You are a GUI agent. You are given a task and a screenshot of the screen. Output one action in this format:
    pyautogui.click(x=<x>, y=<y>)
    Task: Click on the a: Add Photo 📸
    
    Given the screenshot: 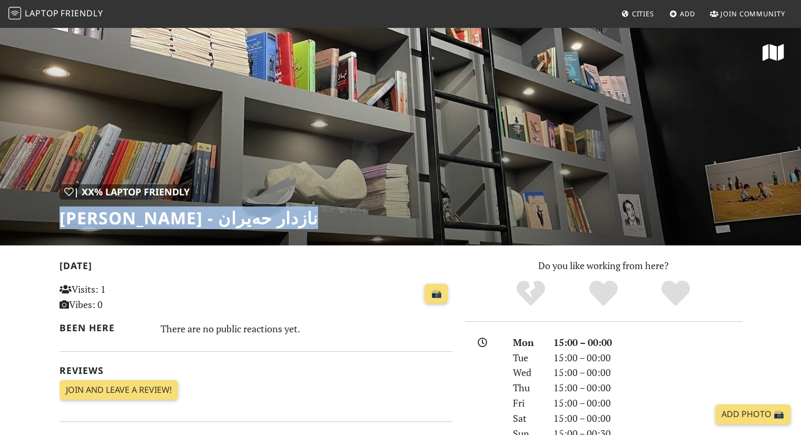 What is the action you would take?
    pyautogui.click(x=752, y=414)
    